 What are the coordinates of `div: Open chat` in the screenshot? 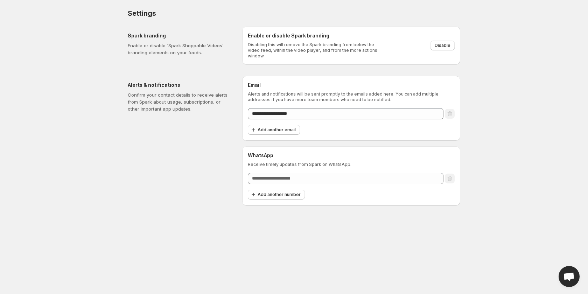 It's located at (570, 277).